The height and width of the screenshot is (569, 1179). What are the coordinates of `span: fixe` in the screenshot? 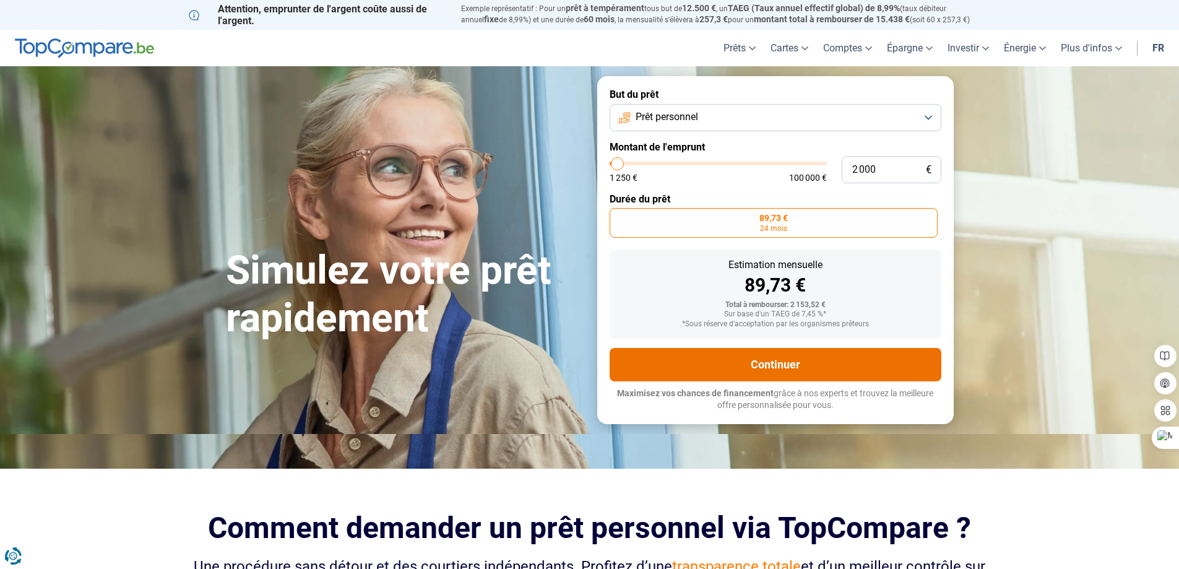 It's located at (491, 19).